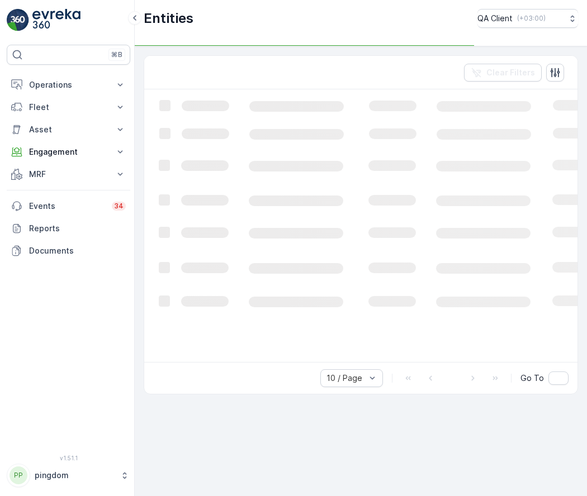  Describe the element at coordinates (68, 174) in the screenshot. I see `p: MRF` at that location.